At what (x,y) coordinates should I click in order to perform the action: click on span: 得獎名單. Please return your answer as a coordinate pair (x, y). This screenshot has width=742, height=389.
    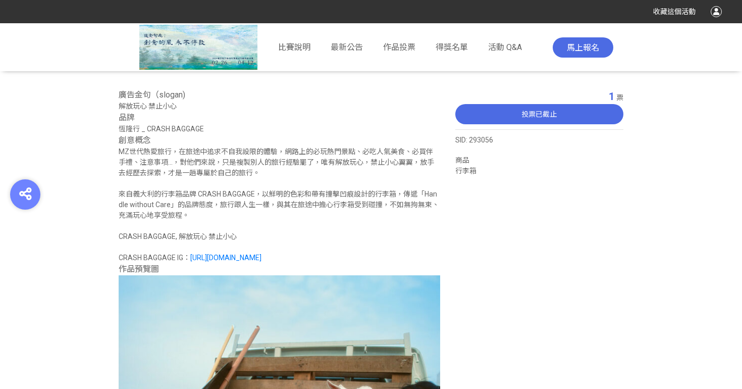
    Looking at the image, I should click on (452, 47).